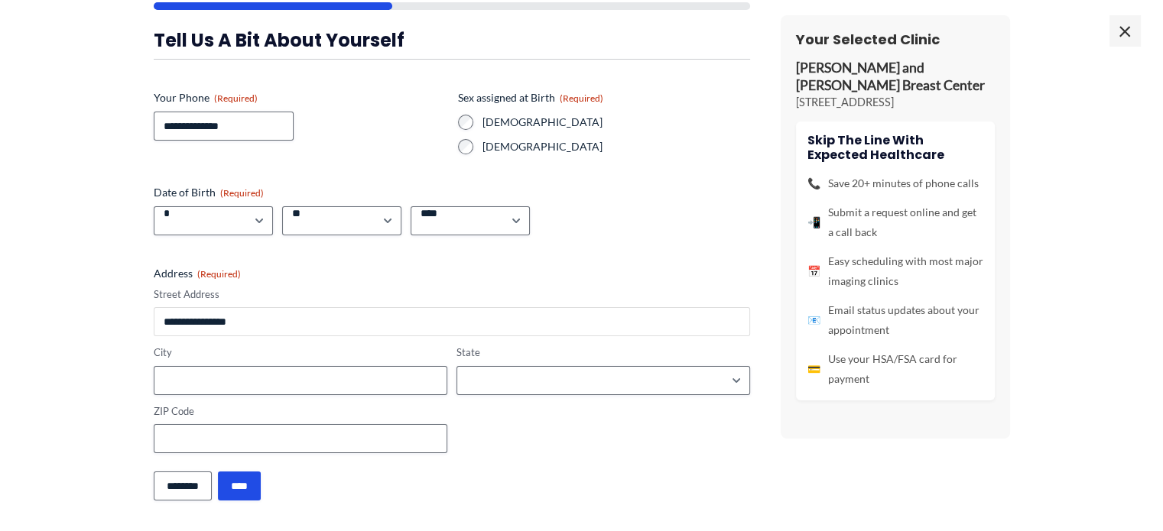 The image size is (1163, 531). I want to click on li: Email status updates about your appointment, so click(895, 320).